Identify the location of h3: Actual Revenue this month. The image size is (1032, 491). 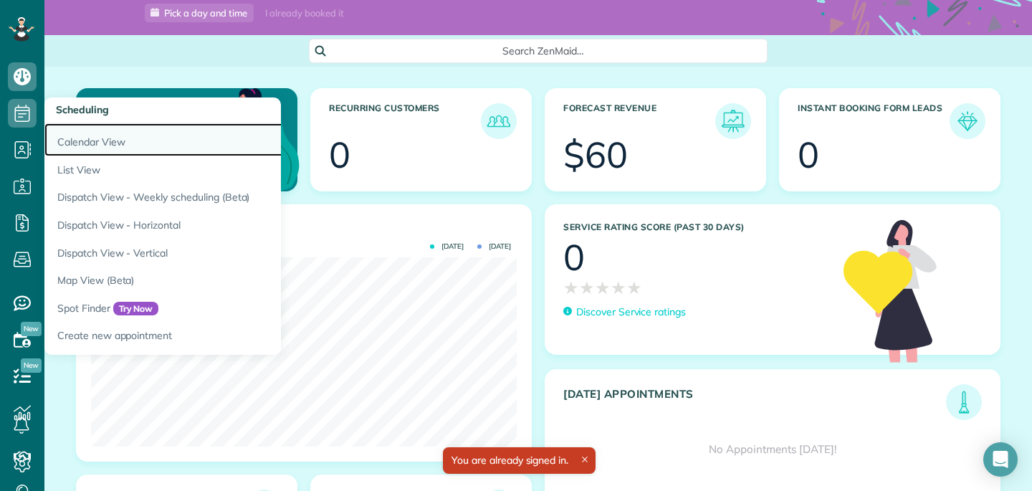
(305, 229).